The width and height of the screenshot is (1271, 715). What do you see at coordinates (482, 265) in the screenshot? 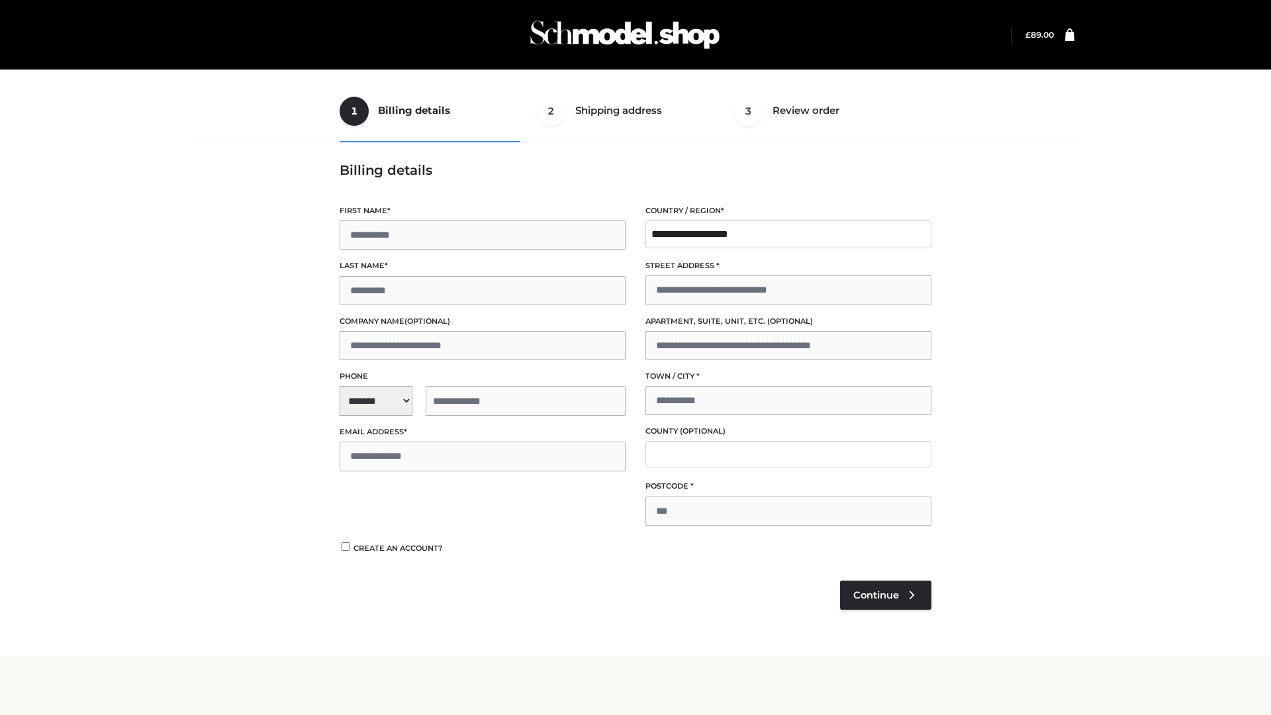
I see `label: Last name` at bounding box center [482, 265].